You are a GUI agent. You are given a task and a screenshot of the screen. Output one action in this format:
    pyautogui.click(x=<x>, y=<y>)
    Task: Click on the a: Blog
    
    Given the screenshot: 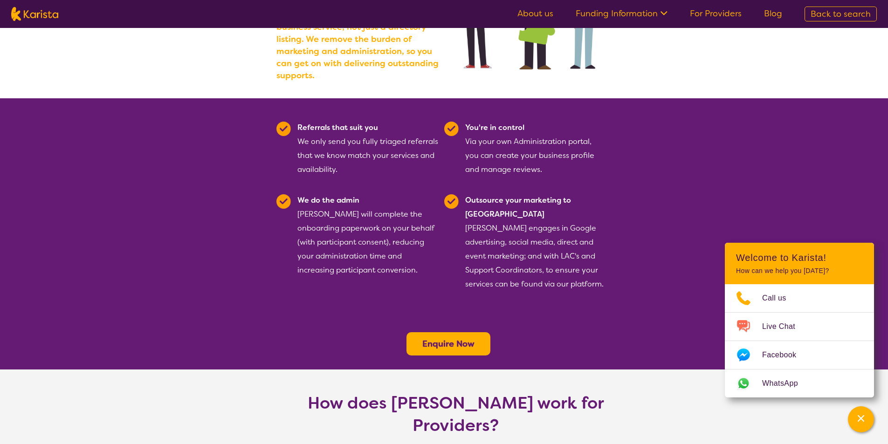 What is the action you would take?
    pyautogui.click(x=773, y=14)
    